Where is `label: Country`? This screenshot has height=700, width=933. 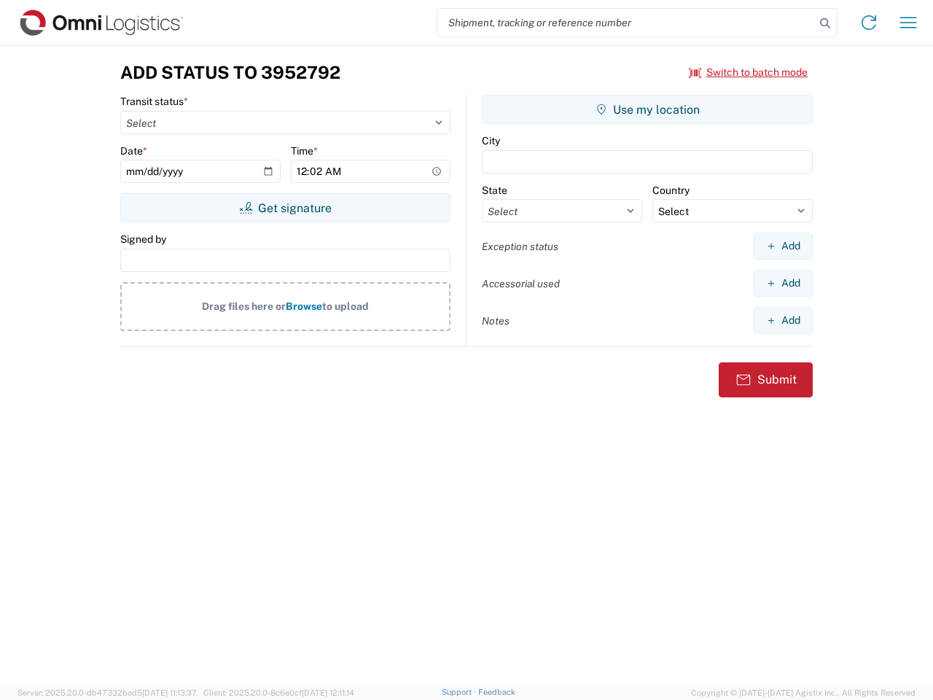 label: Country is located at coordinates (671, 190).